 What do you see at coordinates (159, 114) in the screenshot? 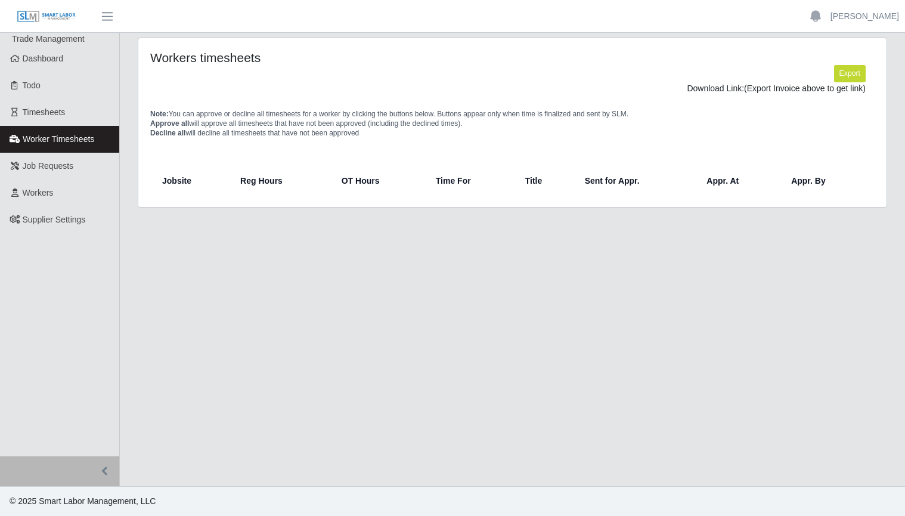
I see `span: Note:` at bounding box center [159, 114].